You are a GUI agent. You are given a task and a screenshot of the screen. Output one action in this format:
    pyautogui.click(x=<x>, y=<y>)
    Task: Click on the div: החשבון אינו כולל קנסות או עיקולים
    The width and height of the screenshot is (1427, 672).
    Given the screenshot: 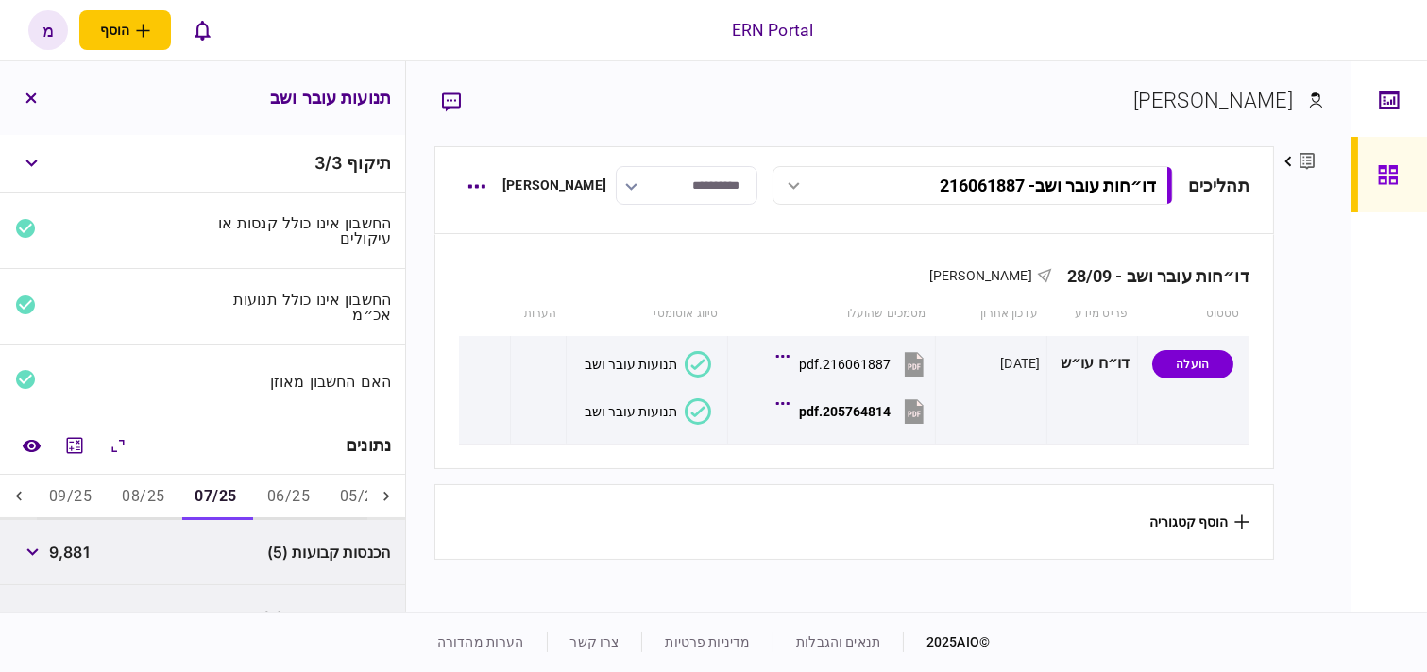 What is the action you would take?
    pyautogui.click(x=301, y=230)
    